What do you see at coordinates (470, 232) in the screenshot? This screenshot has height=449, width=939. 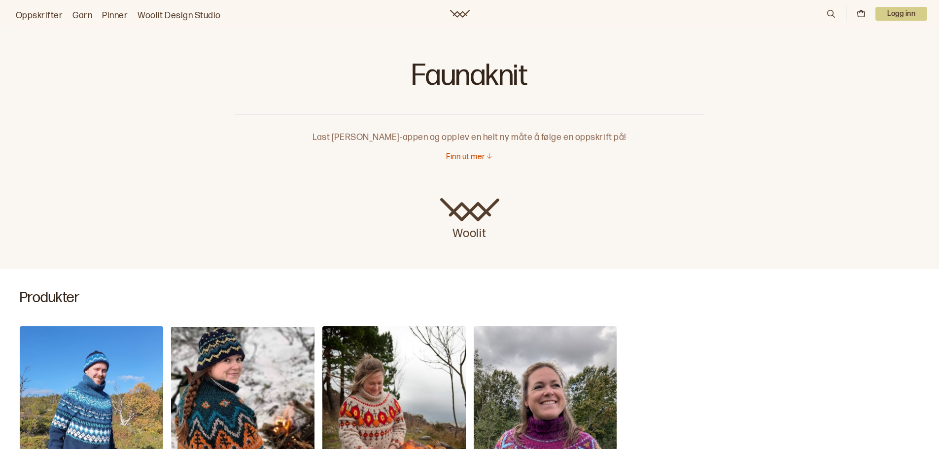 I see `p: Woolit` at bounding box center [470, 232].